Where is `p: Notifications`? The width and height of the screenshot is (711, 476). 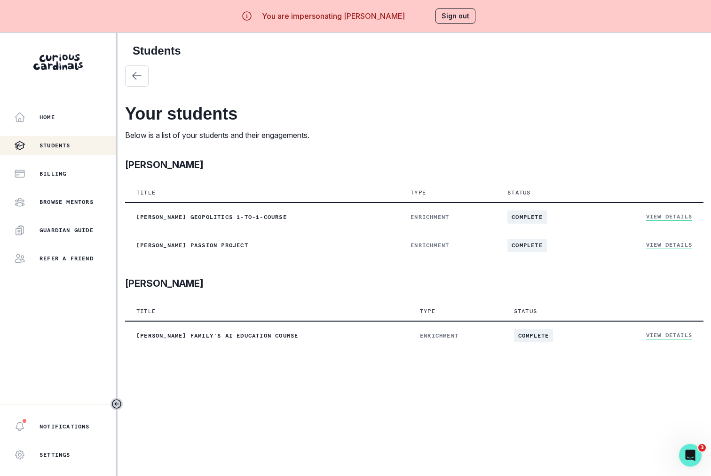
p: Notifications is located at coordinates (64, 426).